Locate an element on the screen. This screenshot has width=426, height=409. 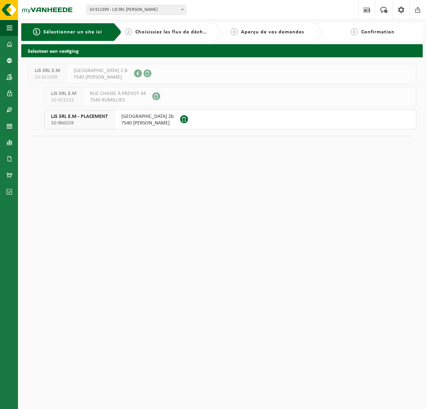
span: 10-911533 is located at coordinates (64, 100).